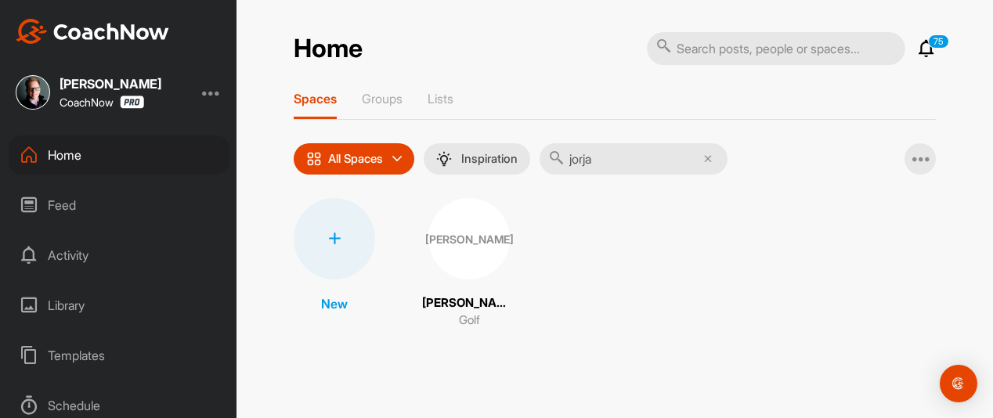 The width and height of the screenshot is (993, 418). Describe the element at coordinates (489, 159) in the screenshot. I see `p: Inspiration` at that location.